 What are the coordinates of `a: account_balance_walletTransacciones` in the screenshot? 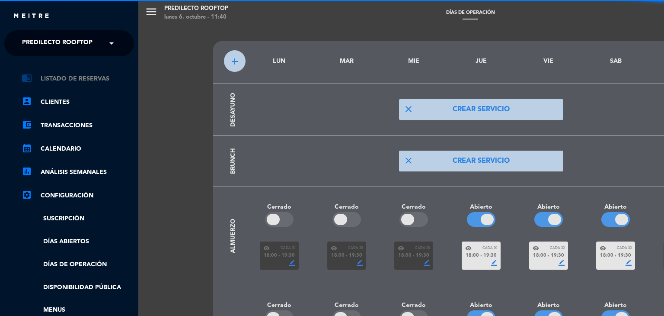 It's located at (78, 125).